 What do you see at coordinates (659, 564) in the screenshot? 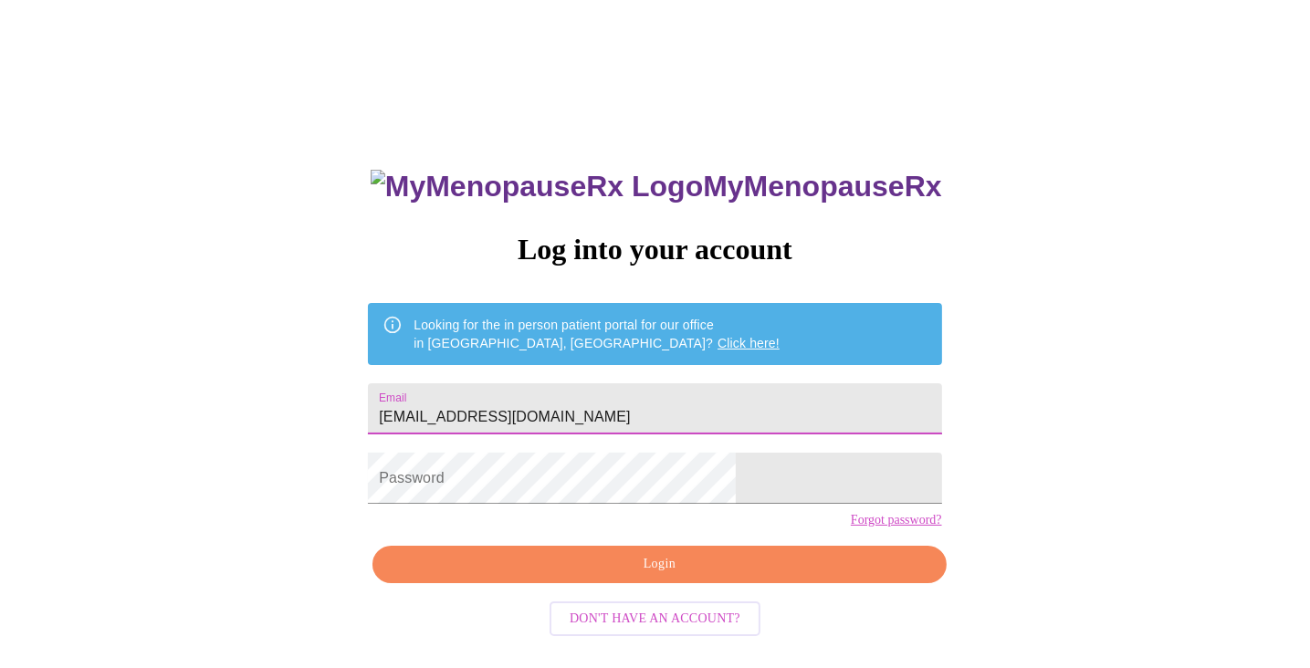
I see `button: Login` at bounding box center [659, 564].